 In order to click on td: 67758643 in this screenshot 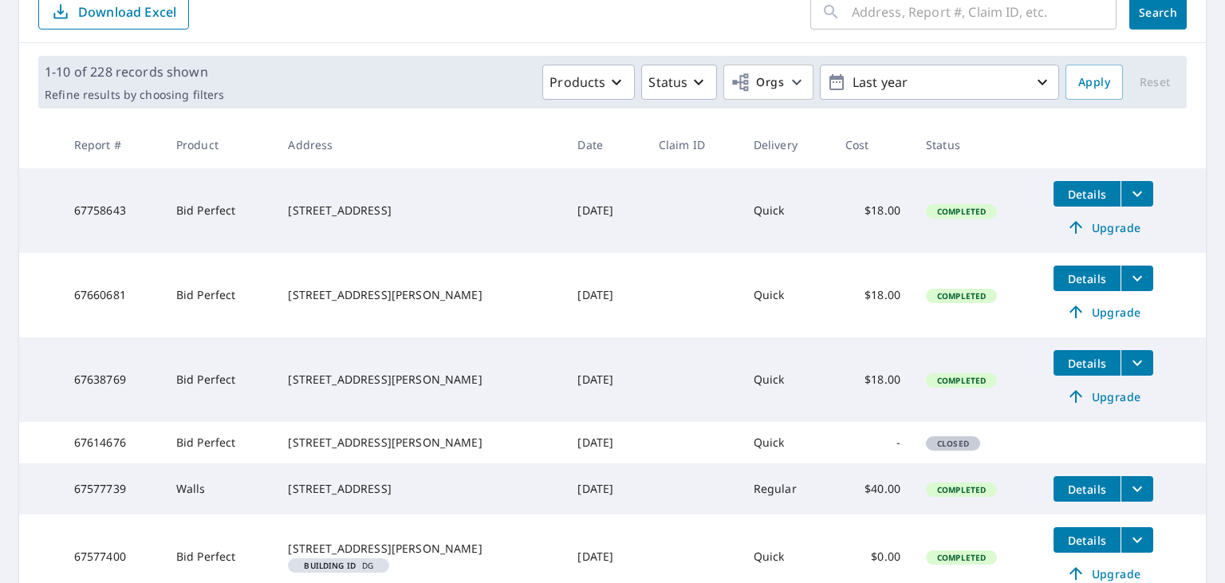, I will do `click(112, 211)`.